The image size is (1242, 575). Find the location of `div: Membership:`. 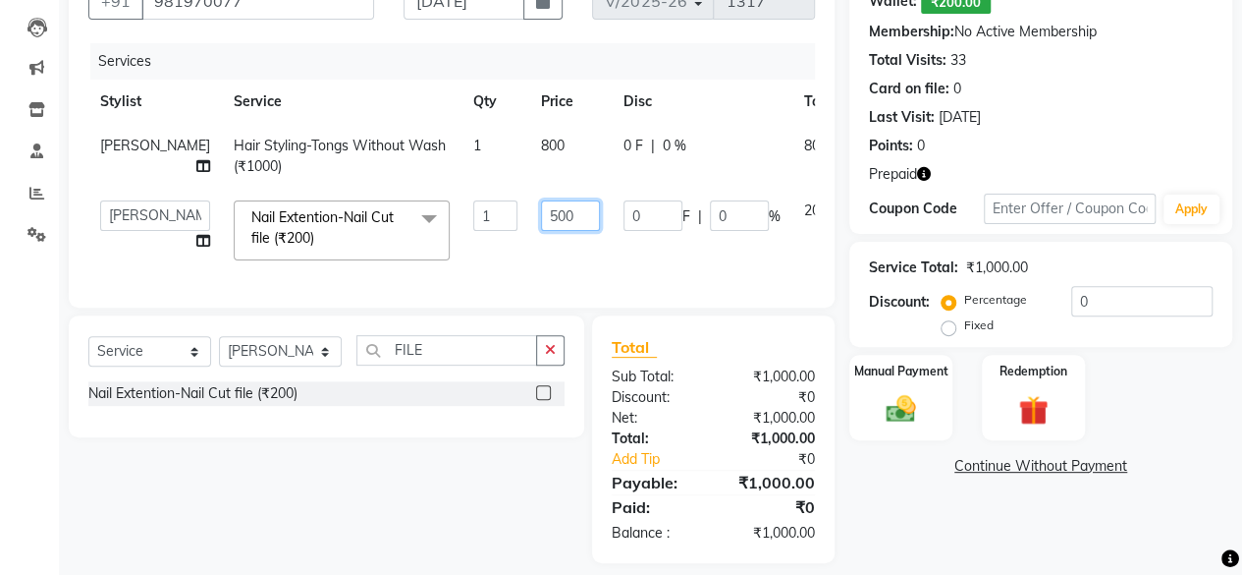

div: Membership: is located at coordinates (911, 31).